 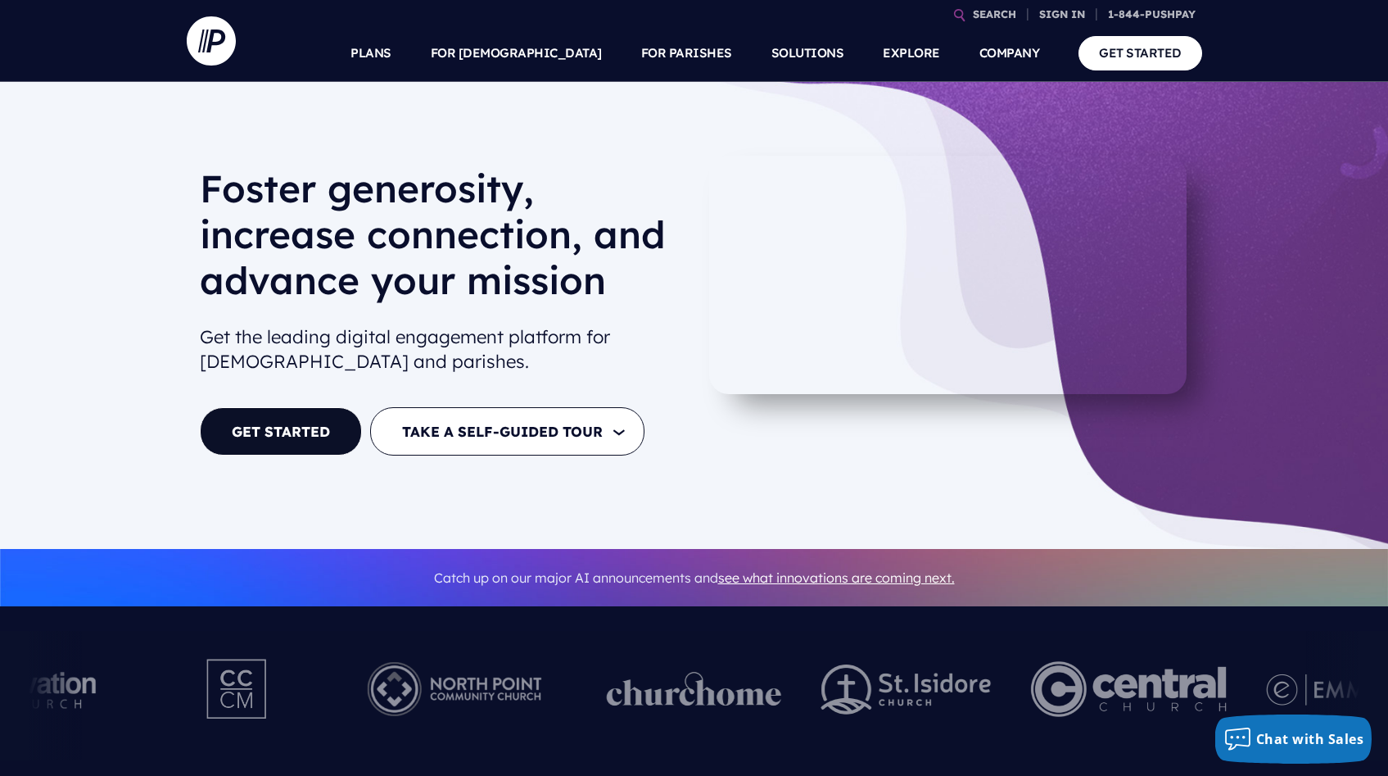 I want to click on a: COMPANY, so click(x=1010, y=53).